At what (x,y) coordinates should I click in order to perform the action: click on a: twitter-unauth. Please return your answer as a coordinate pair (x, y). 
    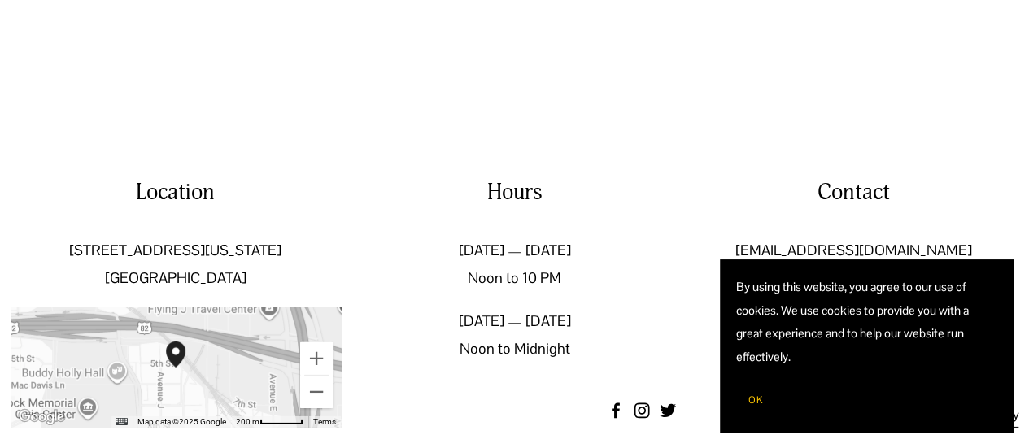
    Looking at the image, I should click on (668, 411).